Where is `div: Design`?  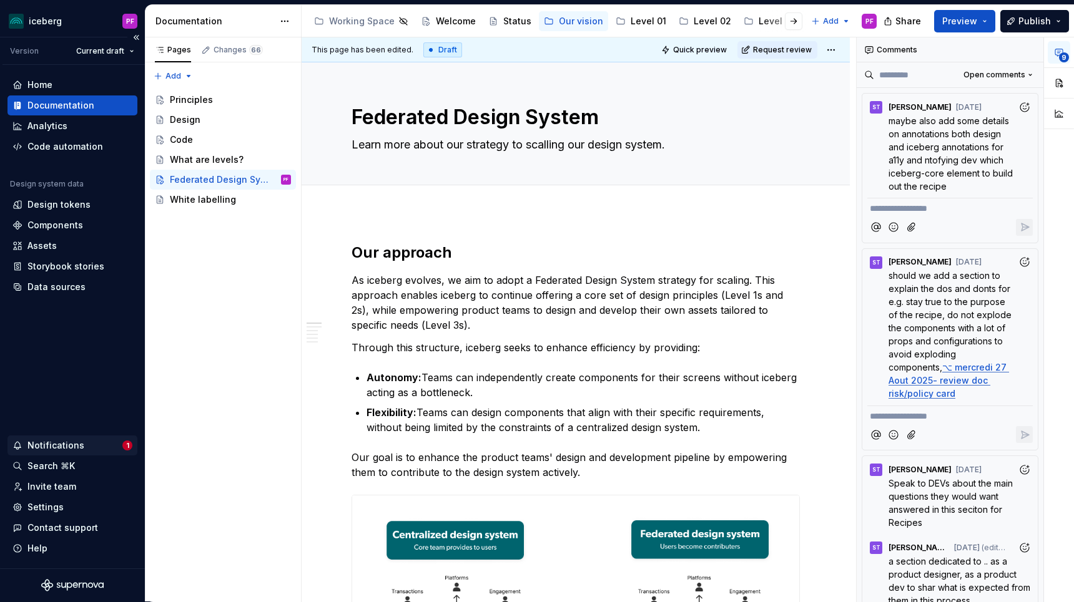 div: Design is located at coordinates (185, 120).